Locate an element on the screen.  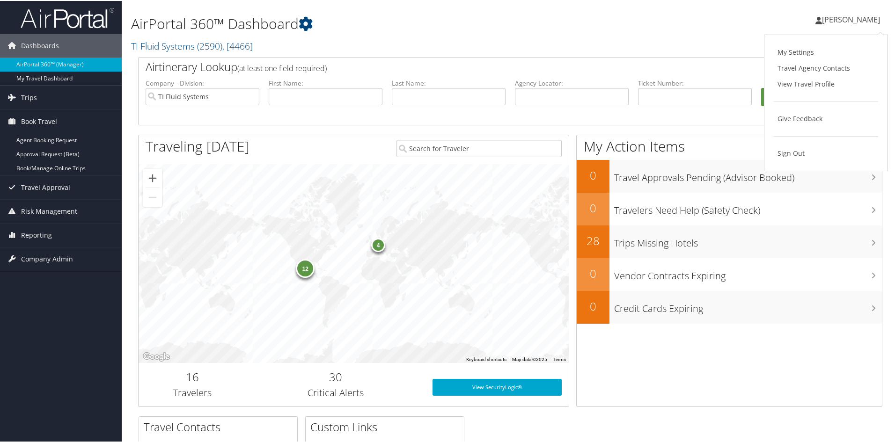
button: Zoom out is located at coordinates (153, 197).